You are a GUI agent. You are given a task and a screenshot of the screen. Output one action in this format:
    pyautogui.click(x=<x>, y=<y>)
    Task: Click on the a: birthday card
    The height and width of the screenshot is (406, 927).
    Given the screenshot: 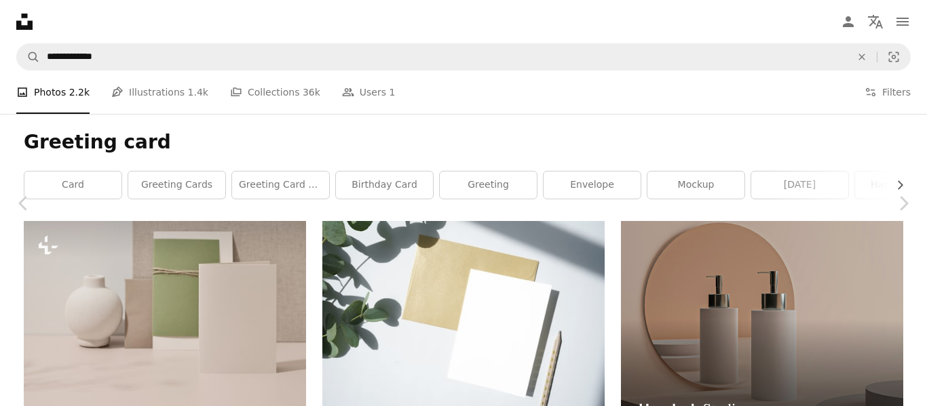 What is the action you would take?
    pyautogui.click(x=384, y=185)
    